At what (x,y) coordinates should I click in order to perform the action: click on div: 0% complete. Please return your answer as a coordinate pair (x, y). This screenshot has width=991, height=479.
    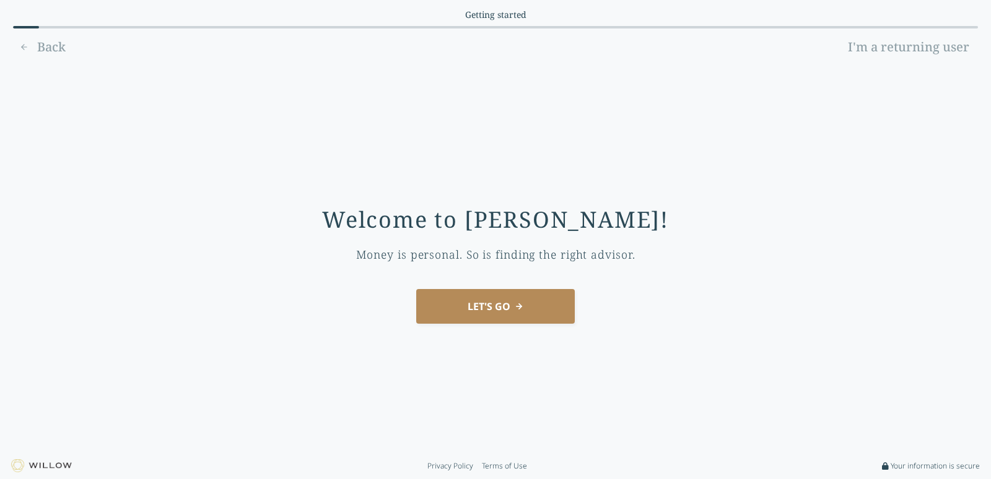
    Looking at the image, I should click on (26, 27).